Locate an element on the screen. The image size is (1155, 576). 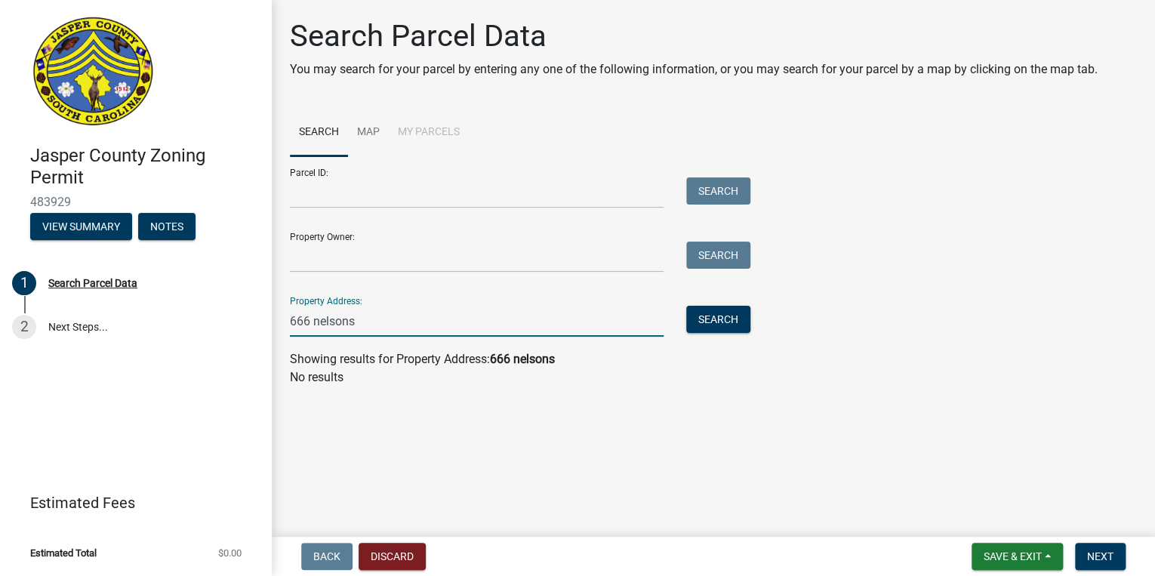
button: Next is located at coordinates (1100, 556).